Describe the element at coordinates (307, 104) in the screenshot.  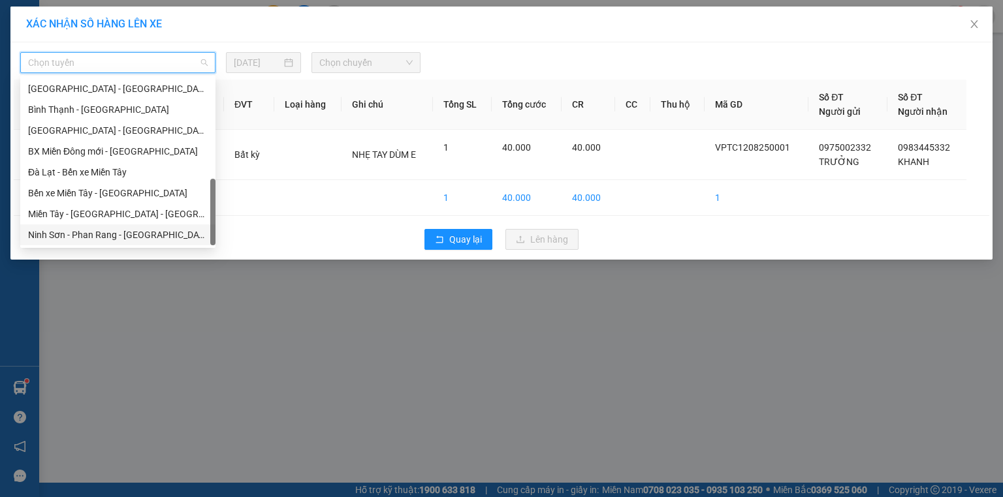
I see `th: Loại hàng` at that location.